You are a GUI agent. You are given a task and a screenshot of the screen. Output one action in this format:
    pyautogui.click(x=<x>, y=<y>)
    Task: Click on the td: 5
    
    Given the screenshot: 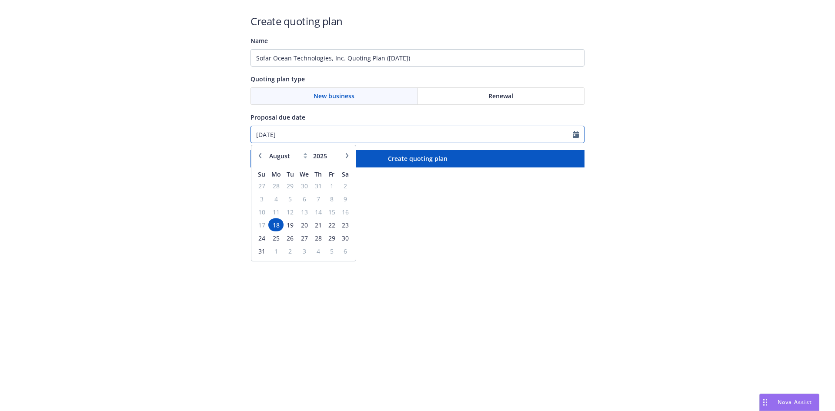 What is the action you would take?
    pyautogui.click(x=290, y=199)
    